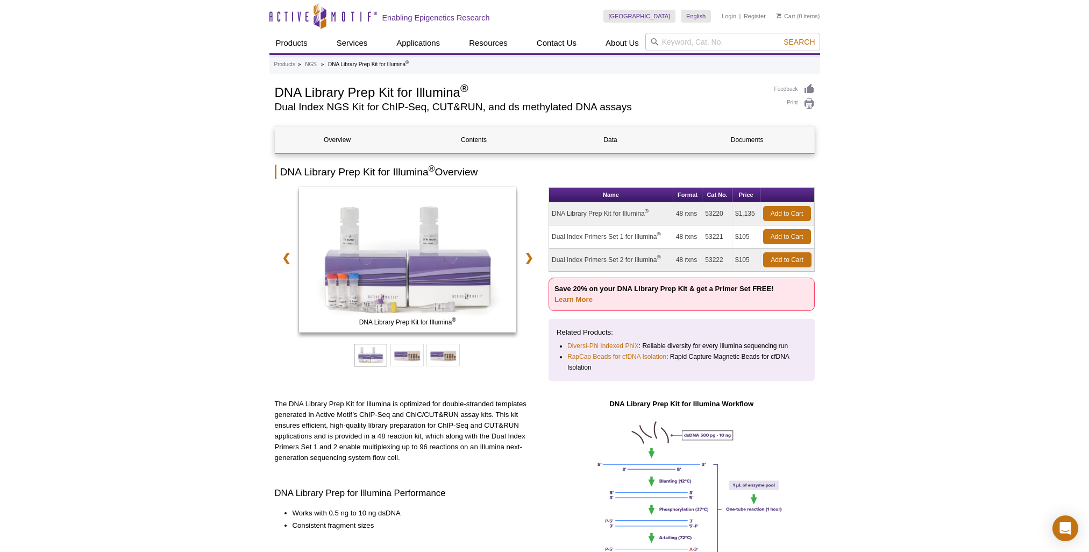  I want to click on a: Feedback, so click(794, 89).